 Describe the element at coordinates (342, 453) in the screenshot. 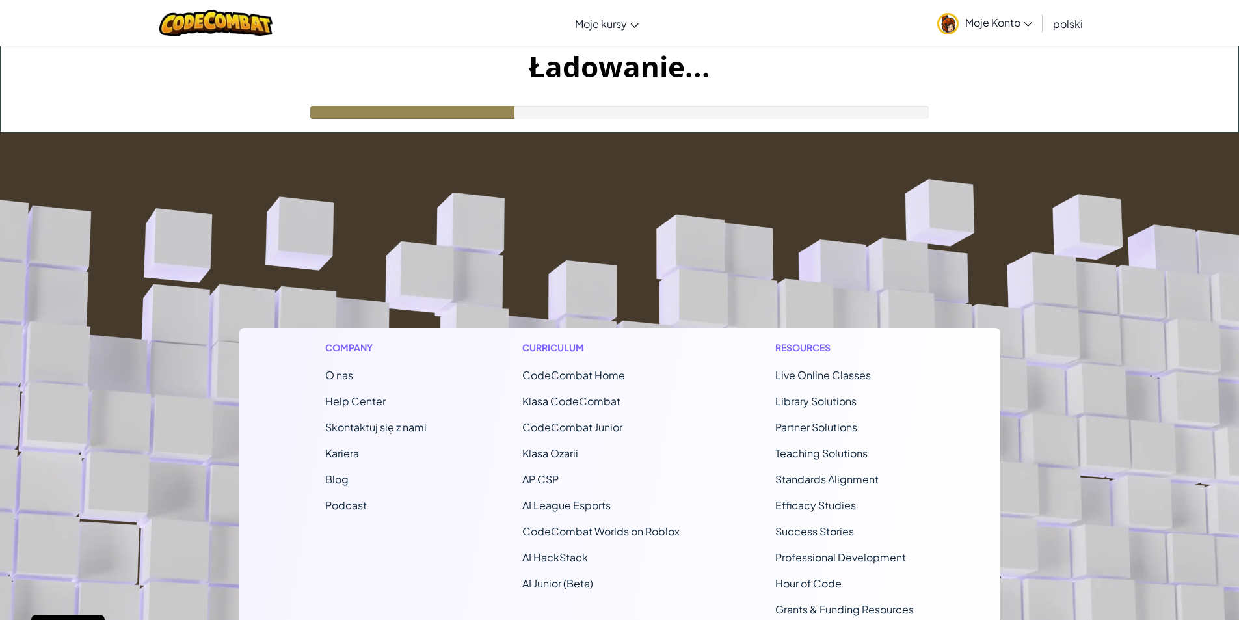

I see `a: Kariera` at that location.